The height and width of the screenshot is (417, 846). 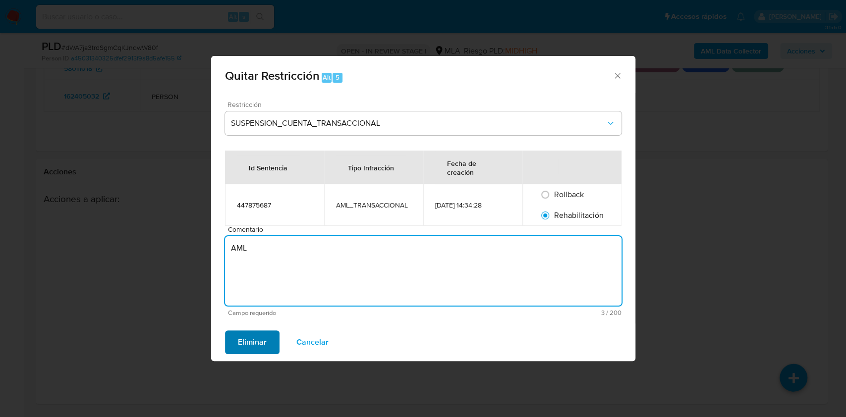 What do you see at coordinates (423, 123) in the screenshot?
I see `button: Restriction` at bounding box center [423, 123].